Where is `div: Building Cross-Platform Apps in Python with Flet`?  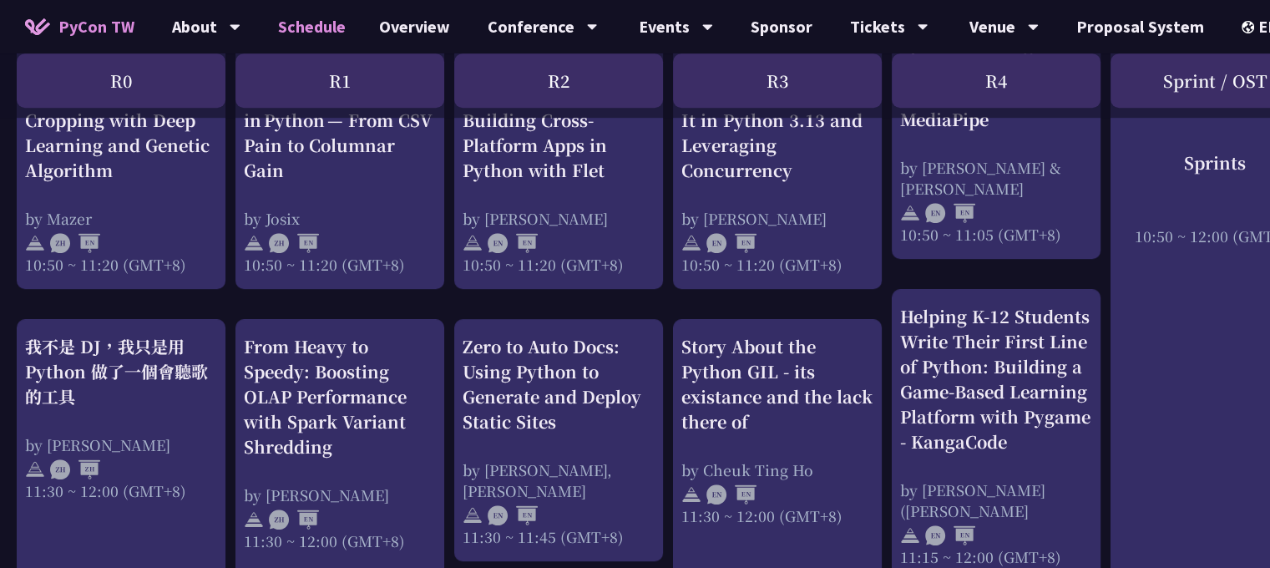 div: Building Cross-Platform Apps in Python with Flet is located at coordinates (559, 145).